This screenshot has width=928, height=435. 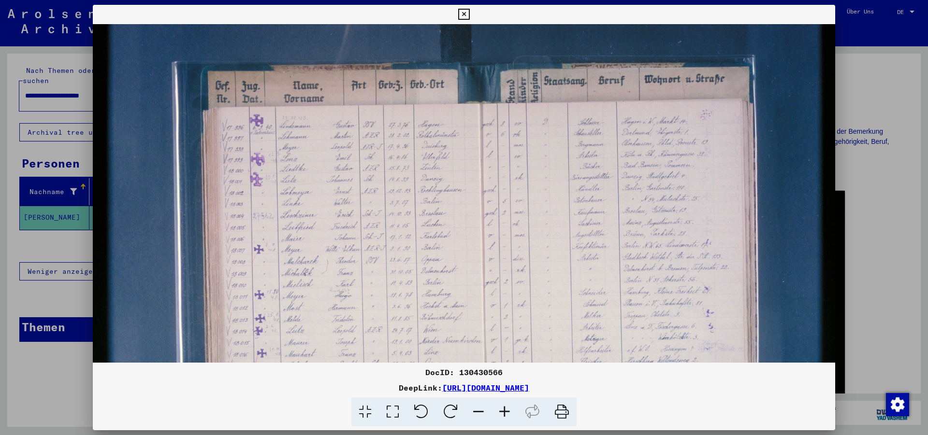 What do you see at coordinates (897, 405) in the screenshot?
I see `img: Zustimmung ändern` at bounding box center [897, 405].